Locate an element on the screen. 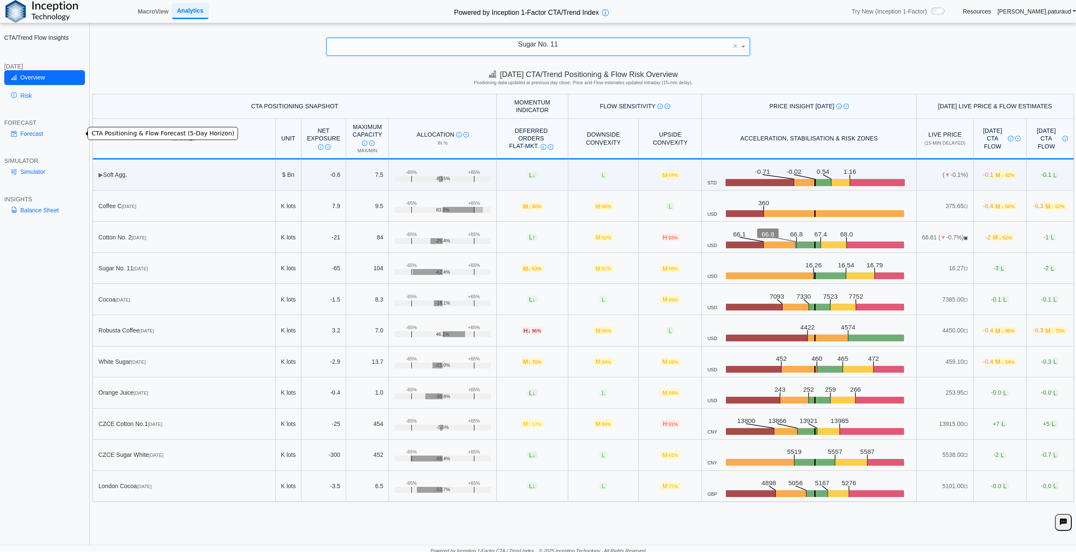 The height and width of the screenshot is (552, 1076). span: ↓ 52% is located at coordinates (1005, 238).